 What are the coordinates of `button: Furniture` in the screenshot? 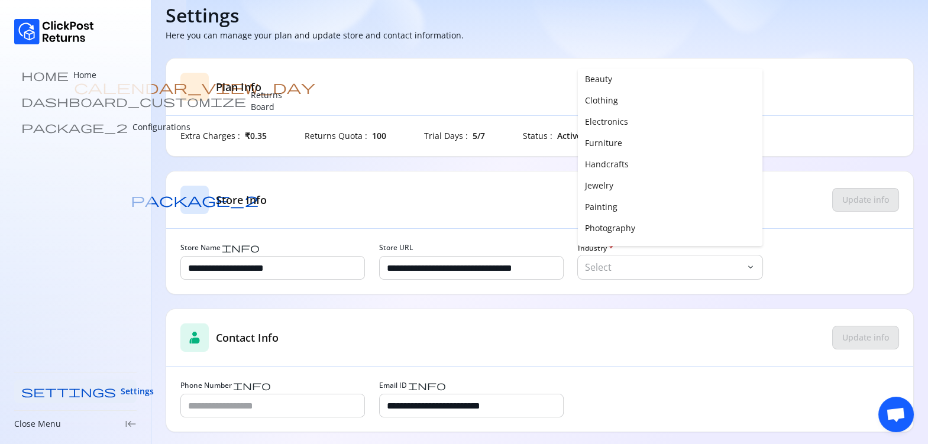 It's located at (670, 143).